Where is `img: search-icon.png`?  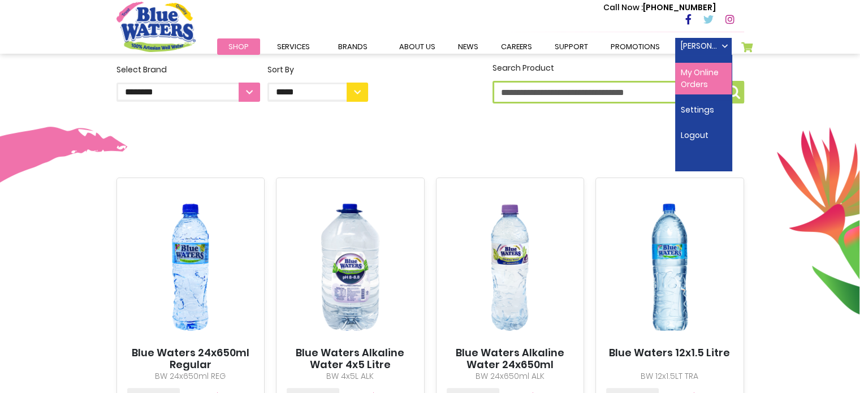
img: search-icon.png is located at coordinates (733, 92).